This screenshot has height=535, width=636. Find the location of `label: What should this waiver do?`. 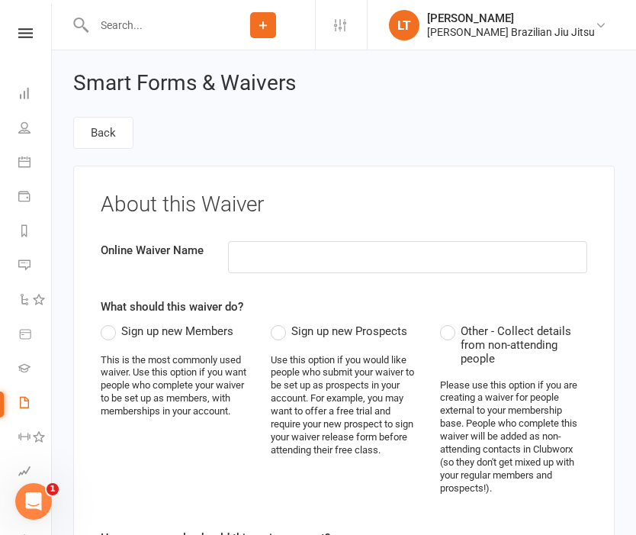

label: What should this waiver do? is located at coordinates (172, 307).